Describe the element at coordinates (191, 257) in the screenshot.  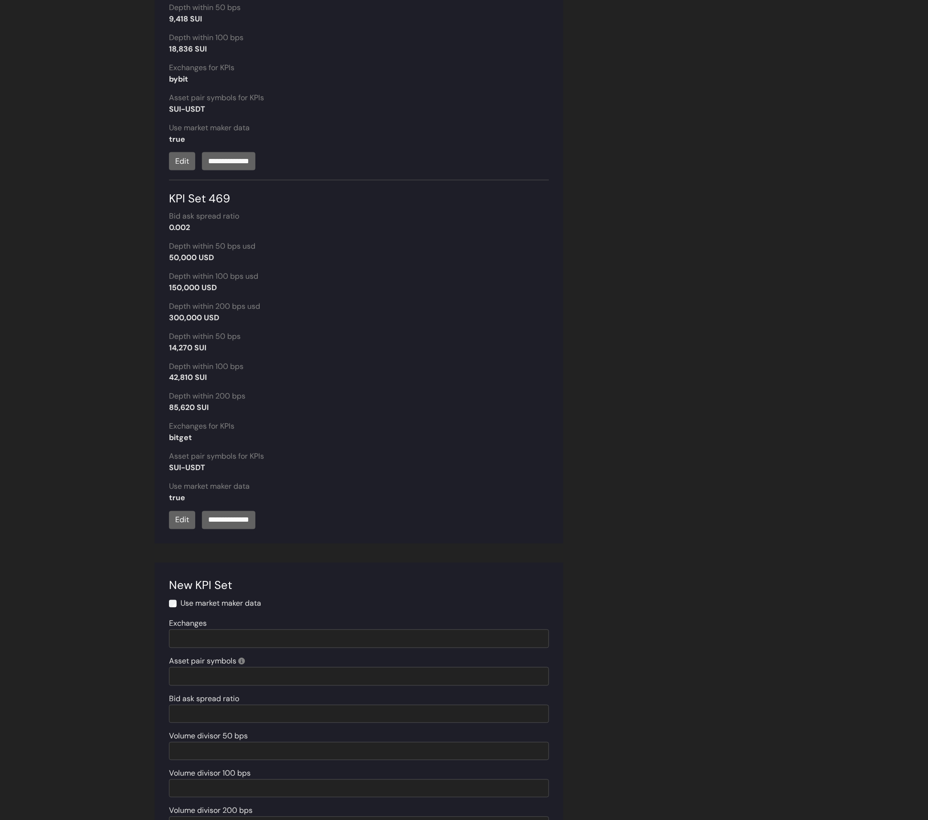
I see `strong: 50,000 USD` at that location.